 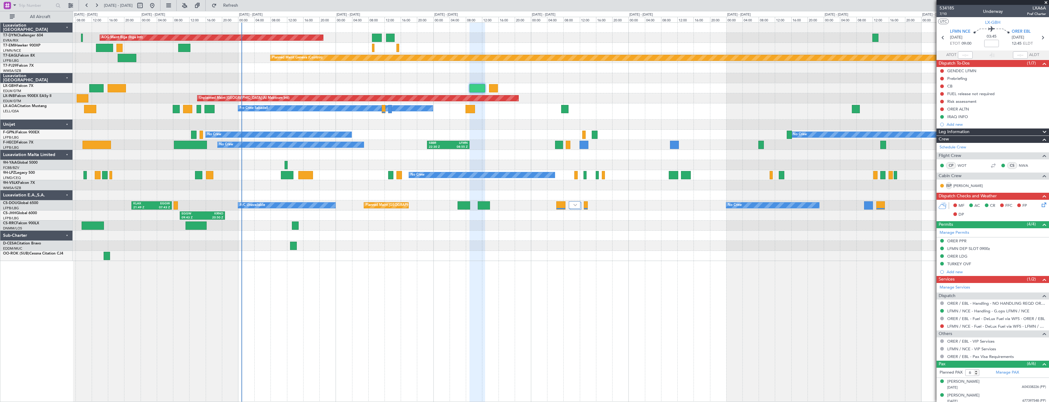 What do you see at coordinates (957, 116) in the screenshot?
I see `div: IRAQ INFO` at bounding box center [957, 116].